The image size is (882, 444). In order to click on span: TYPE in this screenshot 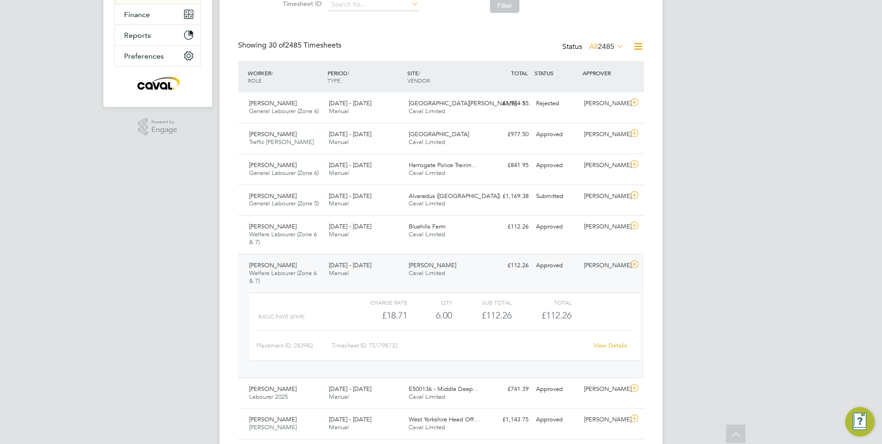, I will do `click(334, 80)`.